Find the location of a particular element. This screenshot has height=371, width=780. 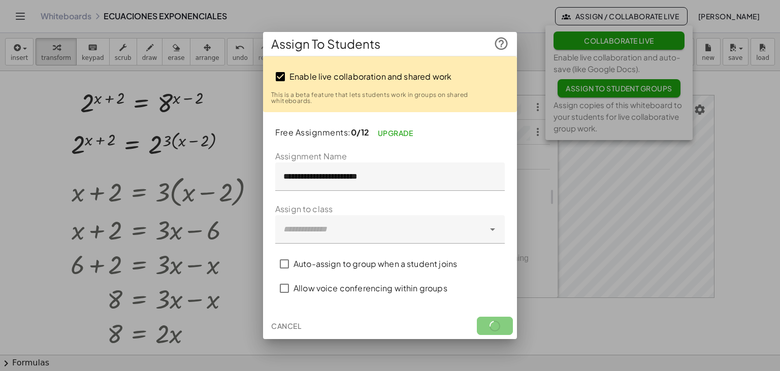

span: 0/12 is located at coordinates (360, 132).